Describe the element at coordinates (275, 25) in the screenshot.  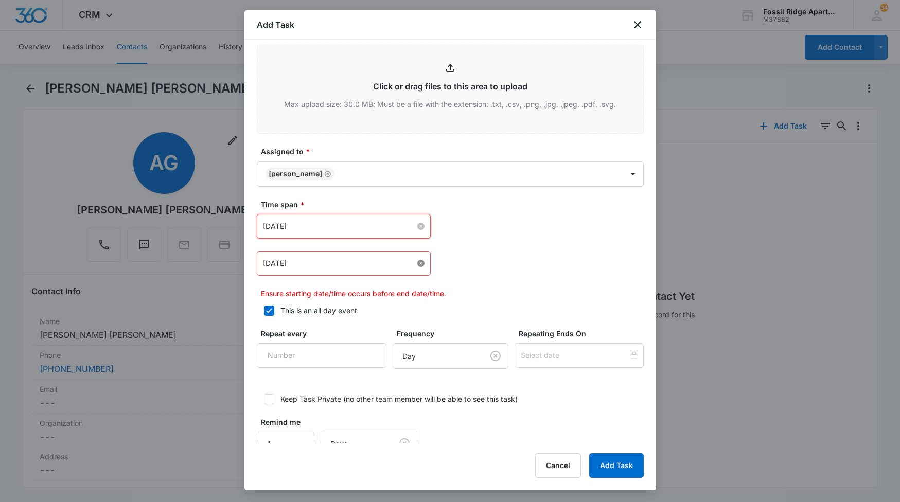
I see `h1: Add Task` at that location.